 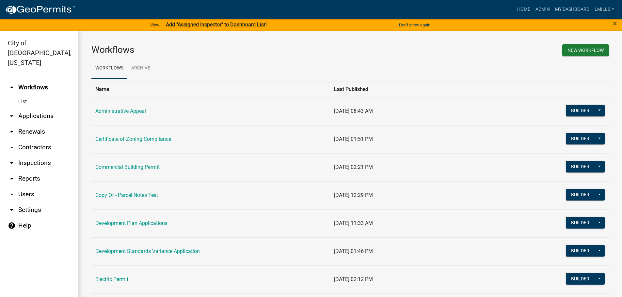 What do you see at coordinates (133, 139) in the screenshot?
I see `a: Certificate of Zoning Compliance` at bounding box center [133, 139].